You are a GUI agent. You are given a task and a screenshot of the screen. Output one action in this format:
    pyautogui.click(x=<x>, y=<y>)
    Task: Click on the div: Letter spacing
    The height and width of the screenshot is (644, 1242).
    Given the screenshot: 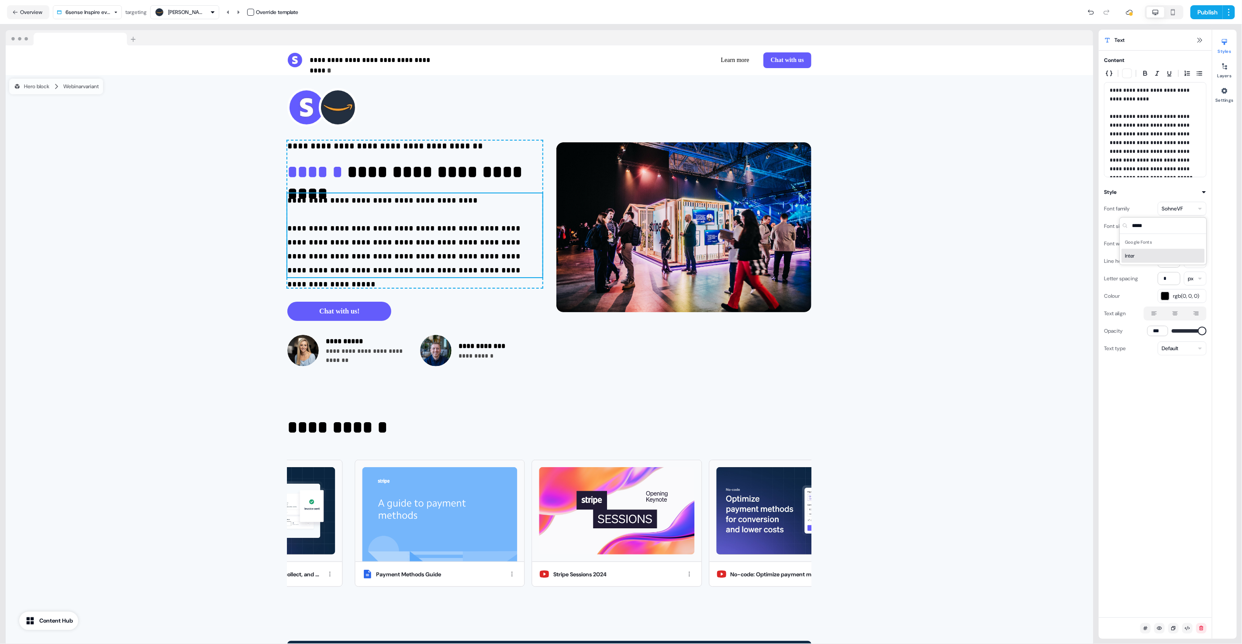 What is the action you would take?
    pyautogui.click(x=1121, y=279)
    